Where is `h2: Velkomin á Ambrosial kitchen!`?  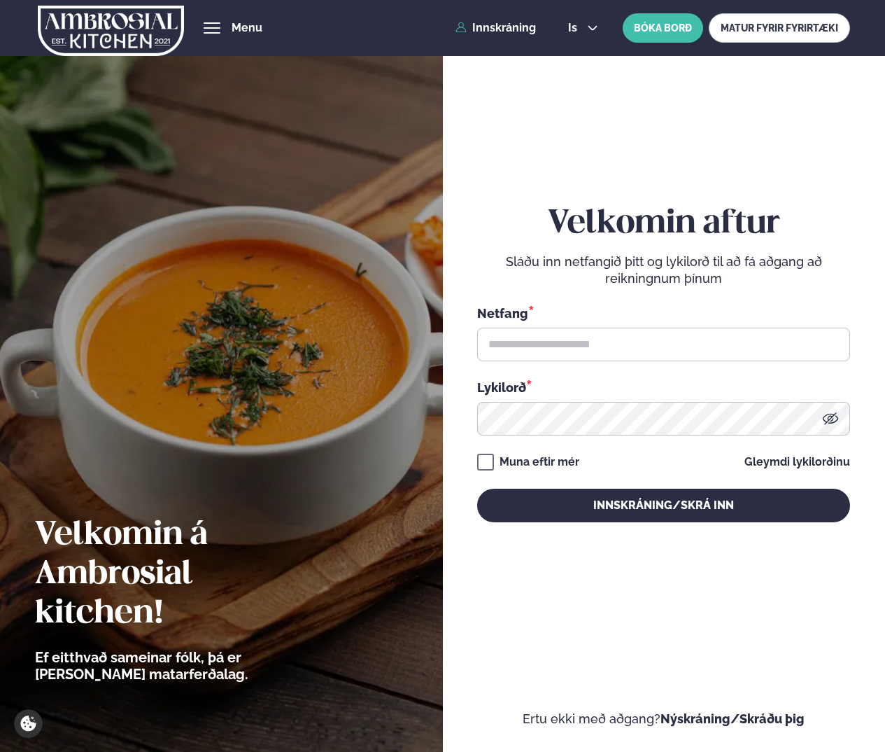 h2: Velkomin á Ambrosial kitchen! is located at coordinates (180, 574).